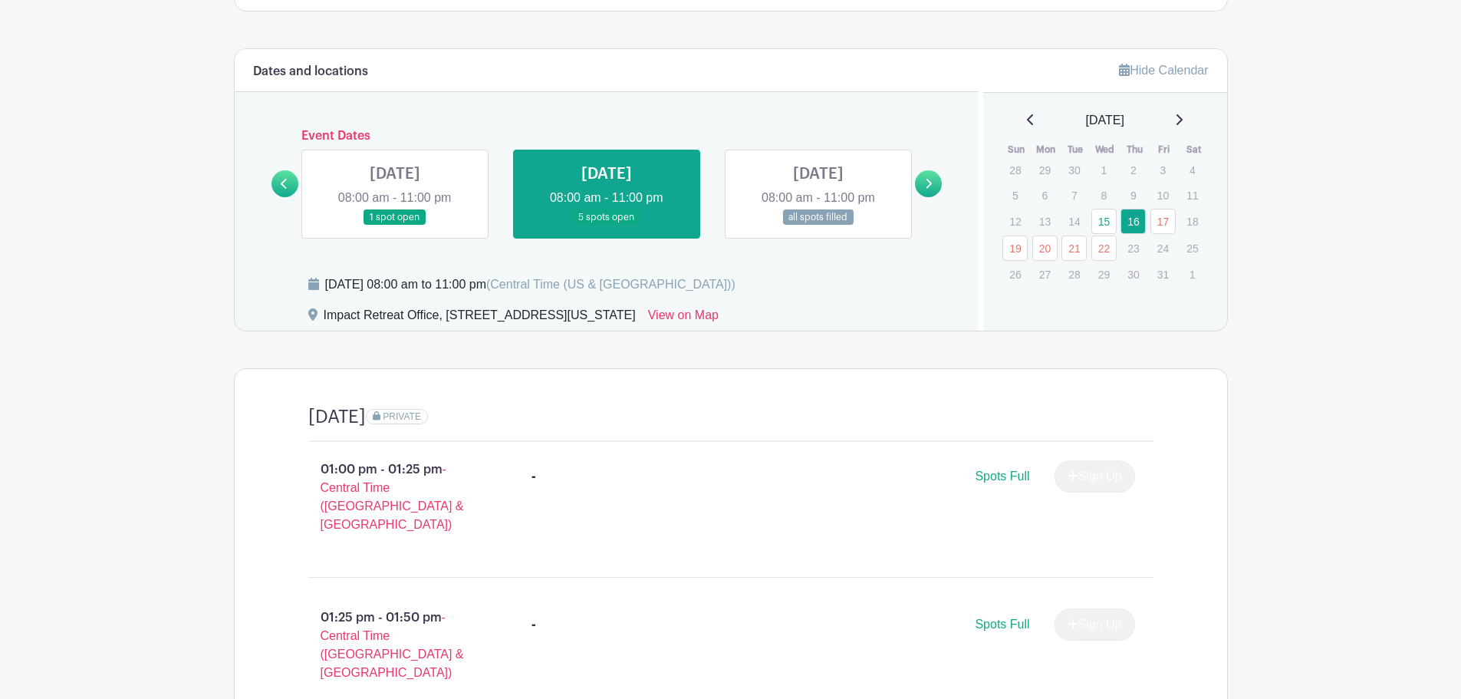 The image size is (1461, 699). I want to click on p: 6, so click(1045, 195).